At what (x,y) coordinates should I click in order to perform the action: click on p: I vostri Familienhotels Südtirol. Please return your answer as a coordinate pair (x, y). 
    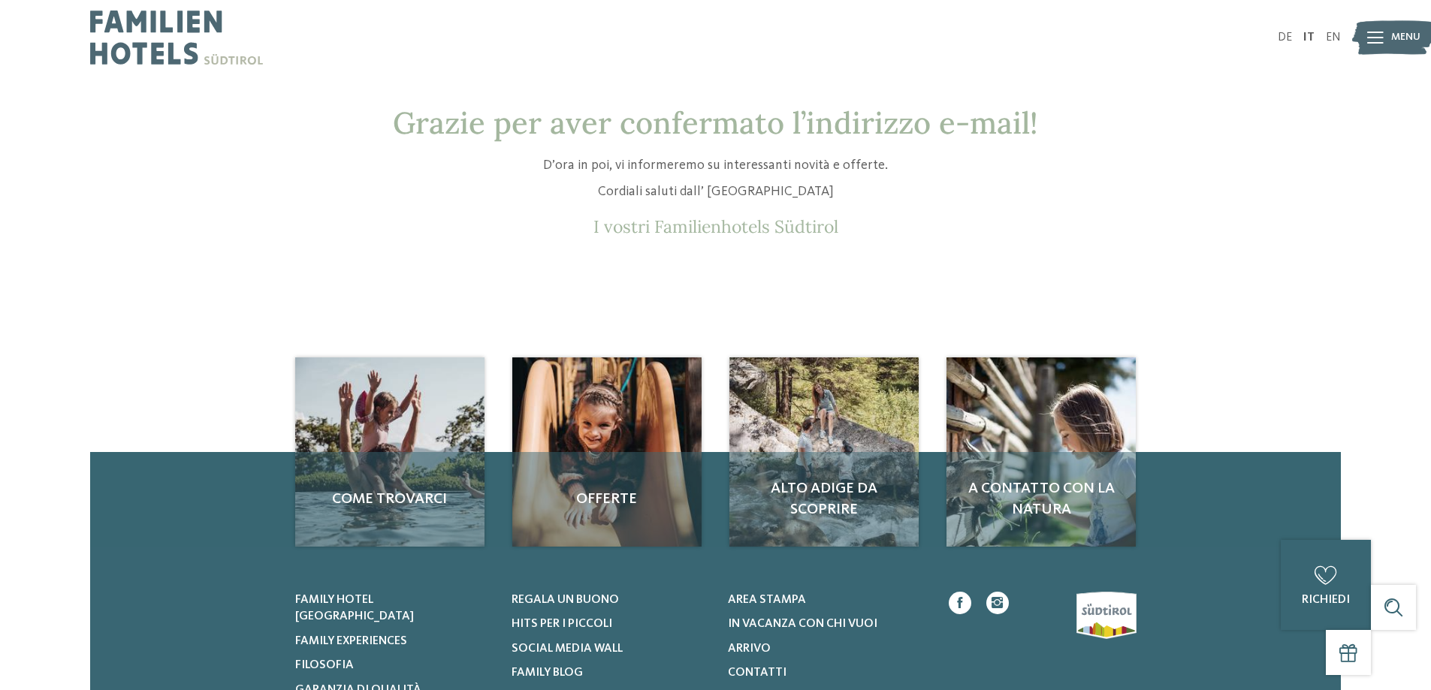
    Looking at the image, I should click on (716, 227).